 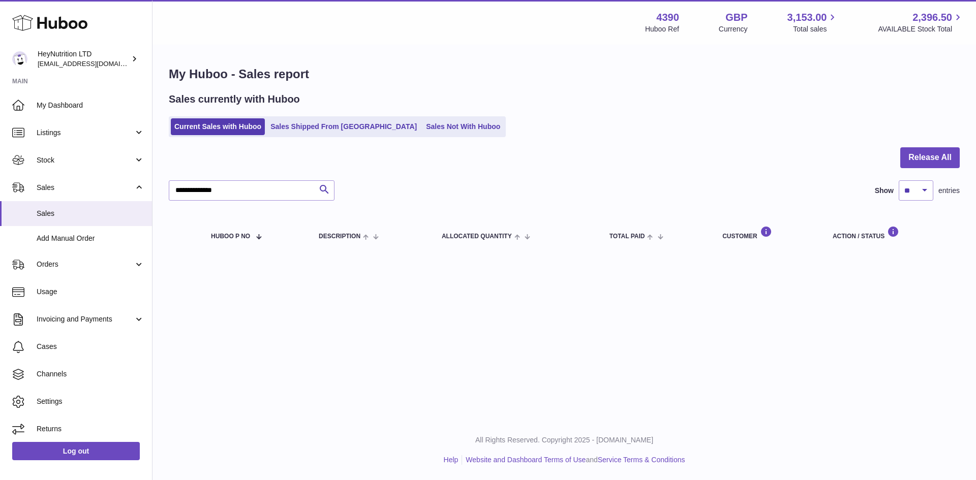 I want to click on span: Stock, so click(x=85, y=160).